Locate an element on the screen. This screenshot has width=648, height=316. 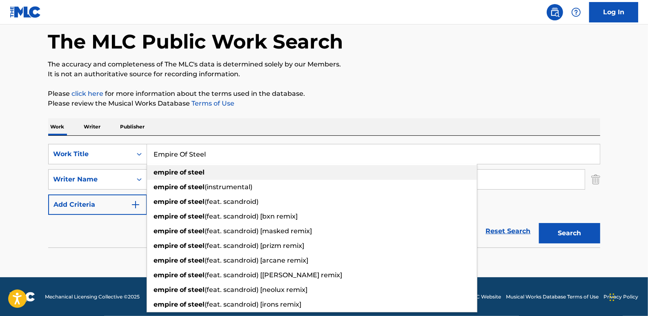
p: The accuracy and completeness of The MLC's data is determined solely by our Members. is located at coordinates (324, 64).